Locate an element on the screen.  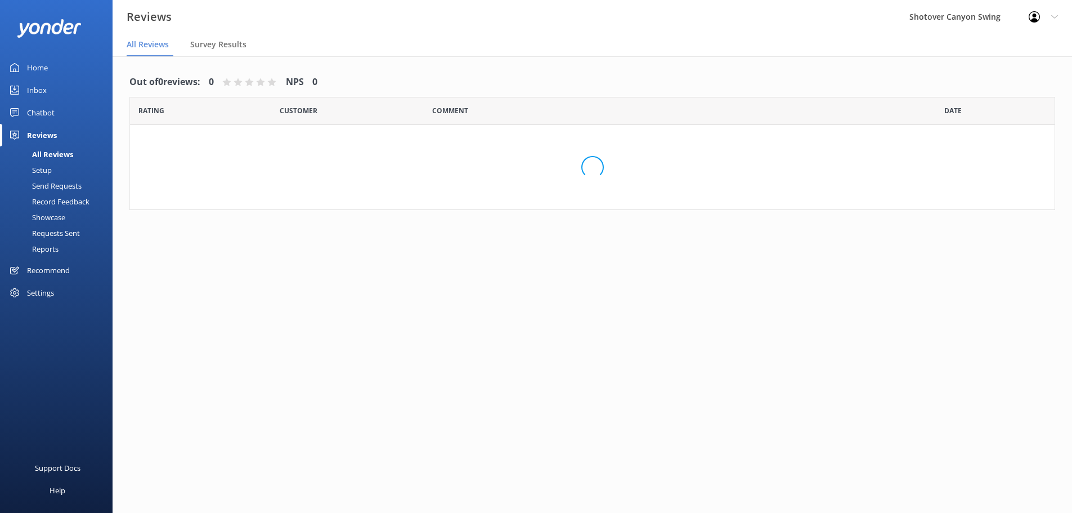
div: All Reviews is located at coordinates (40, 154).